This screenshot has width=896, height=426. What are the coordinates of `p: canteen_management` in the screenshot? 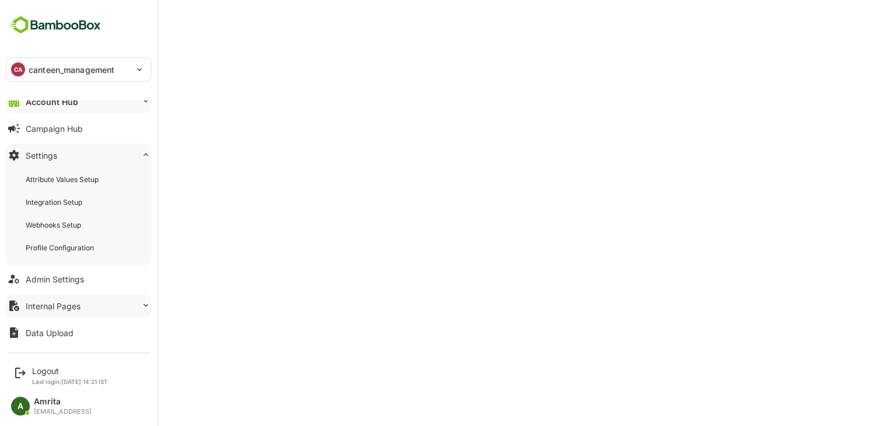 It's located at (71, 69).